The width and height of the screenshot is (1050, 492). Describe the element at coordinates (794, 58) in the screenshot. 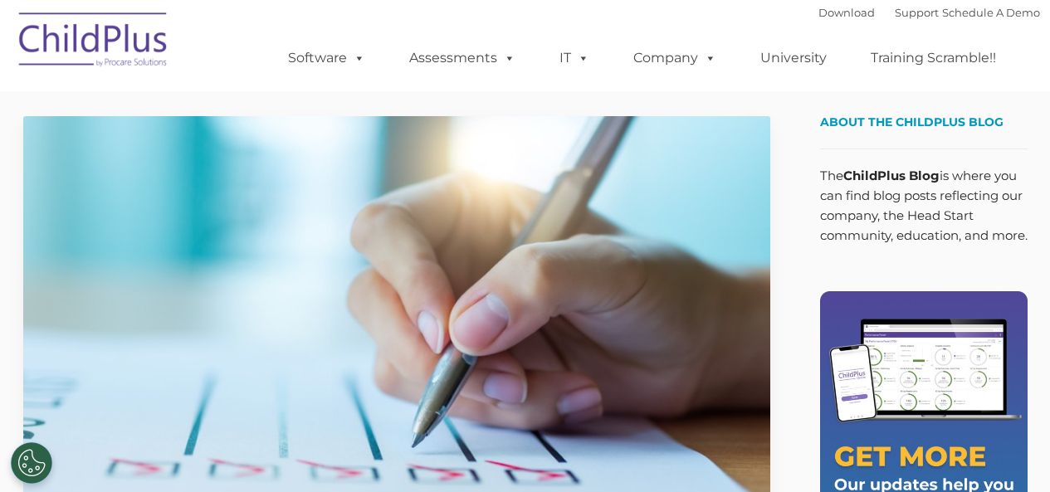

I see `a: University` at that location.